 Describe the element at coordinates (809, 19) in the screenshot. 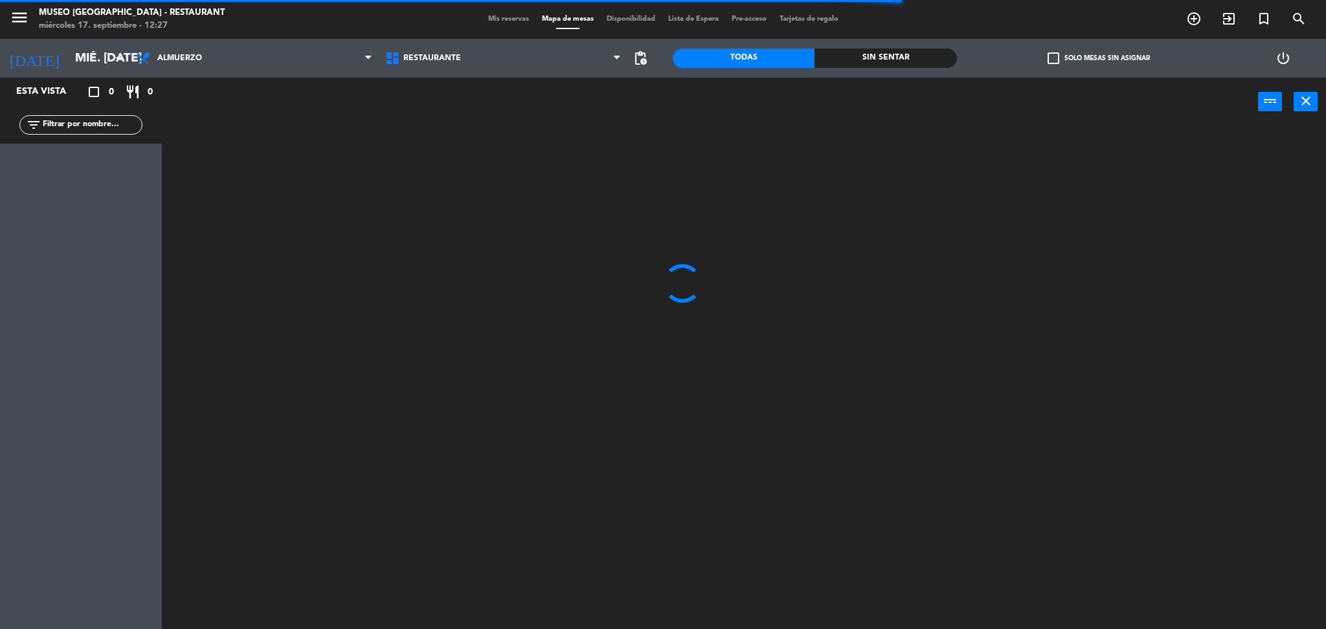

I see `span: Tarjetas de regalo` at that location.